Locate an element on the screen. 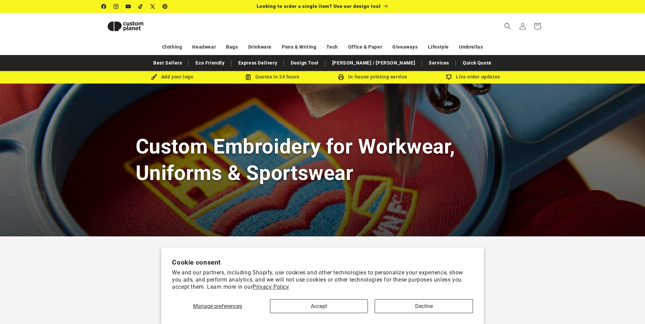 The width and height of the screenshot is (645, 324). a: Custom Planet is located at coordinates (135, 26).